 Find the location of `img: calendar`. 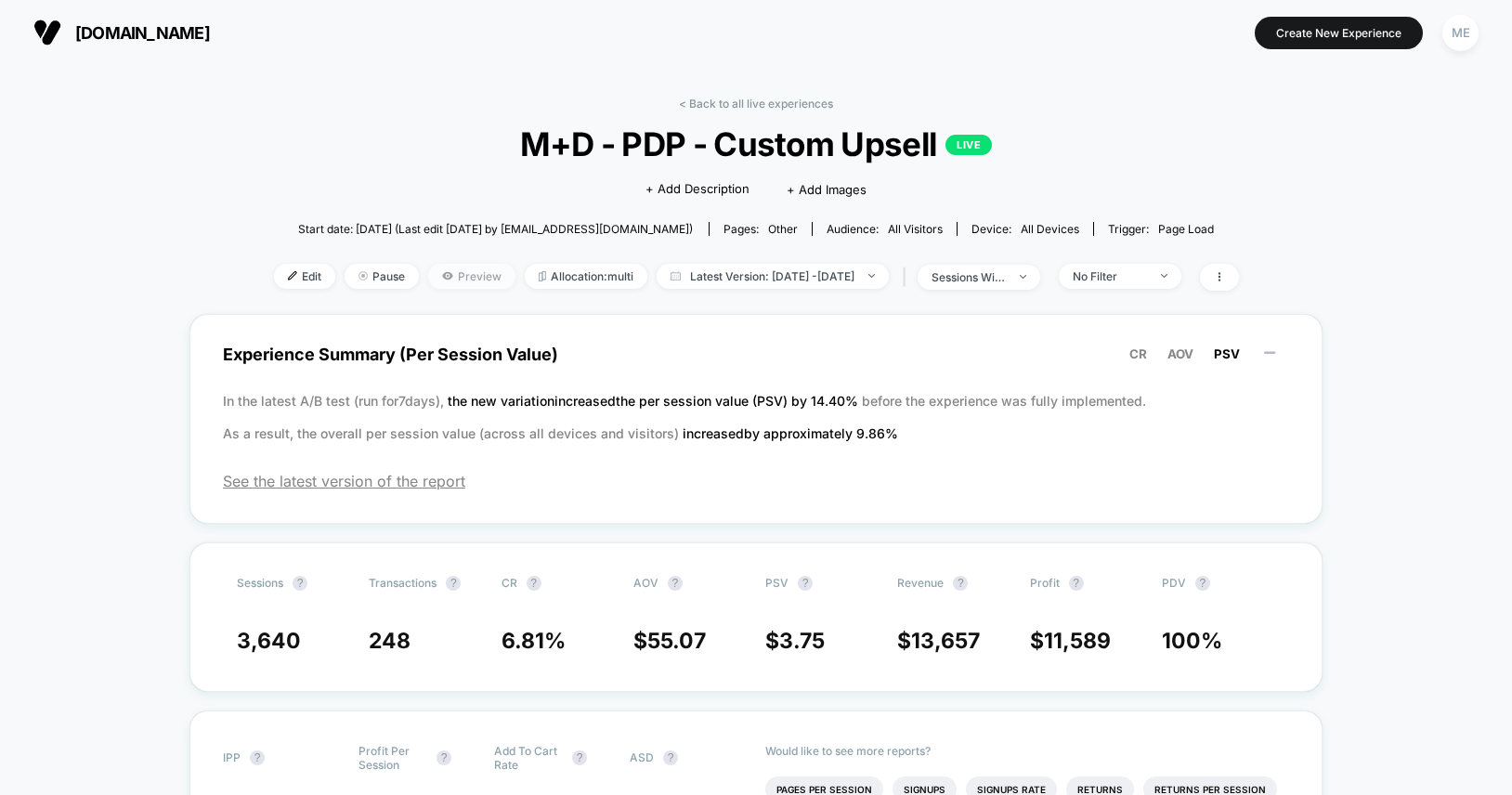

img: calendar is located at coordinates (675, 276).